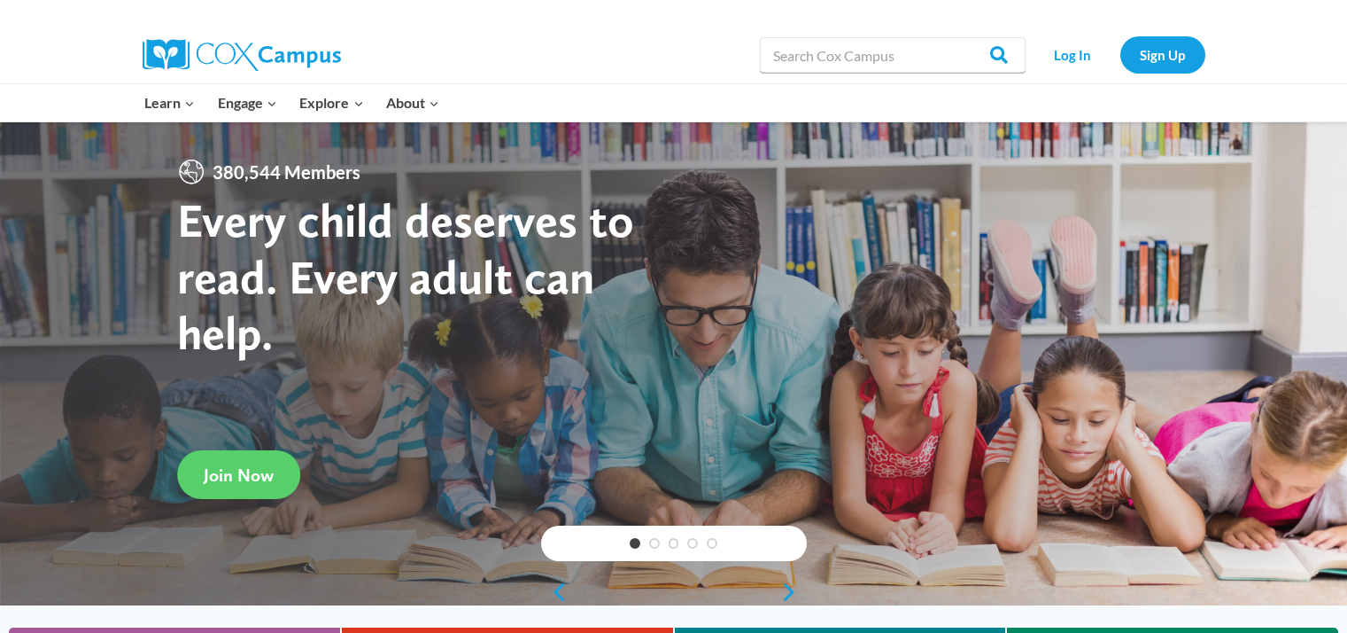 The image size is (1347, 633). What do you see at coordinates (1073, 54) in the screenshot?
I see `a: Log In` at bounding box center [1073, 54].